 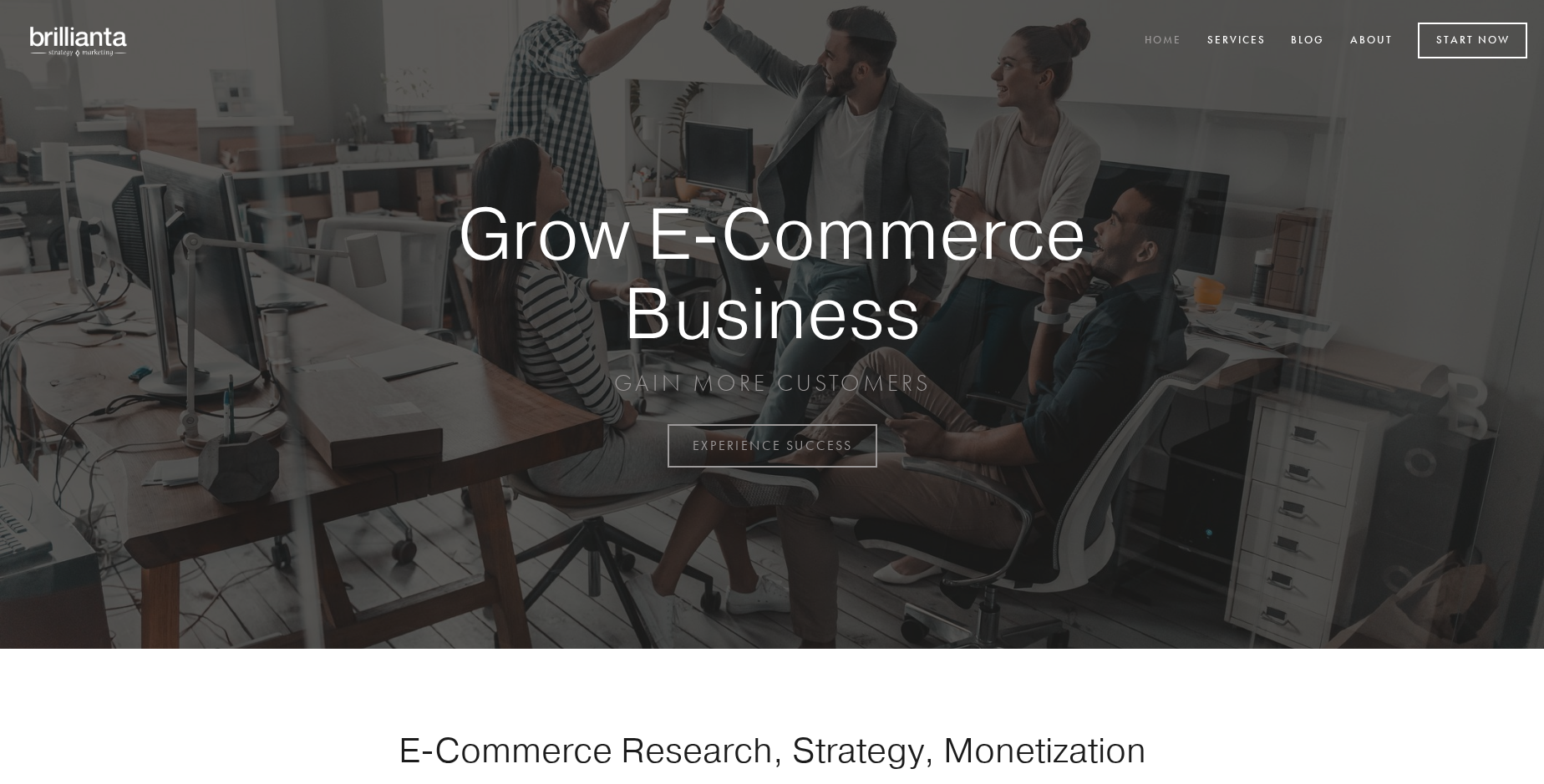 What do you see at coordinates (1371, 41) in the screenshot?
I see `a: About` at bounding box center [1371, 41].